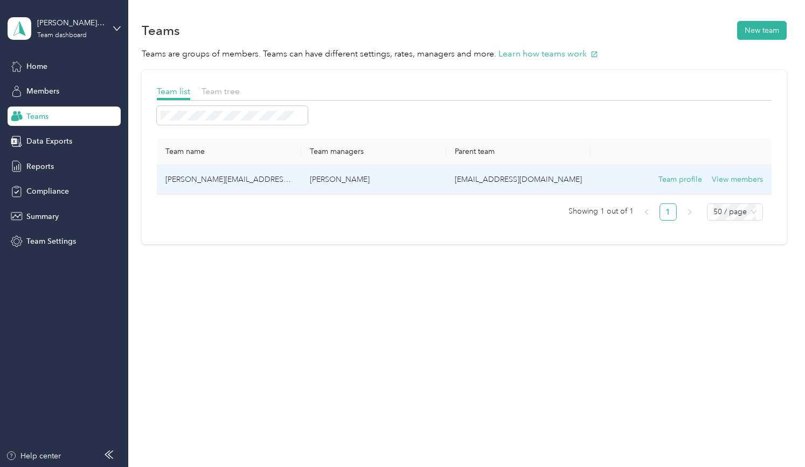 The width and height of the screenshot is (805, 467). I want to click on th: Parent team, so click(518, 152).